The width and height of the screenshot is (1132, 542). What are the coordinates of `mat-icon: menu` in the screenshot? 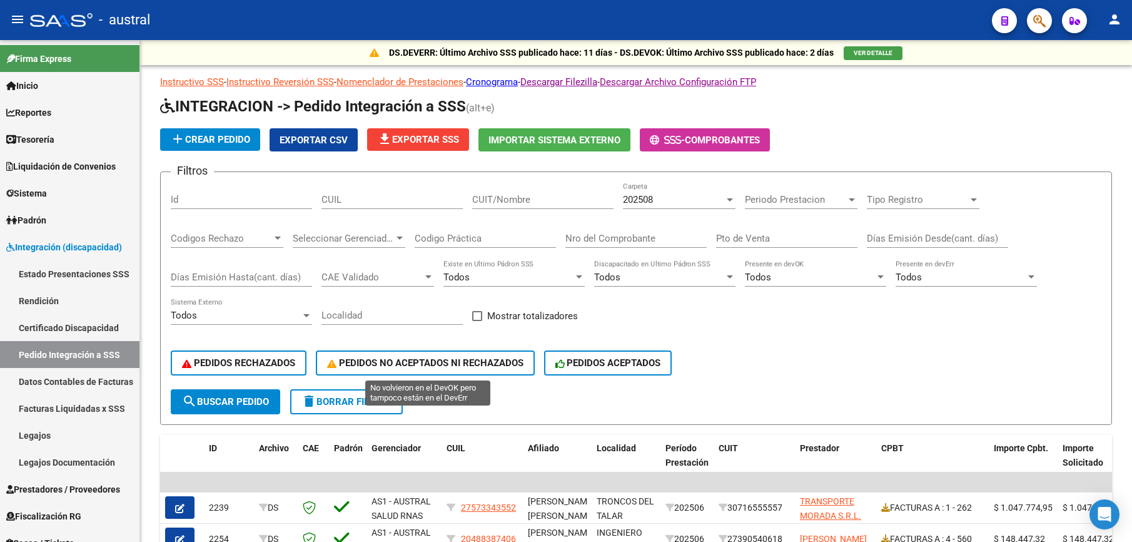 It's located at (18, 19).